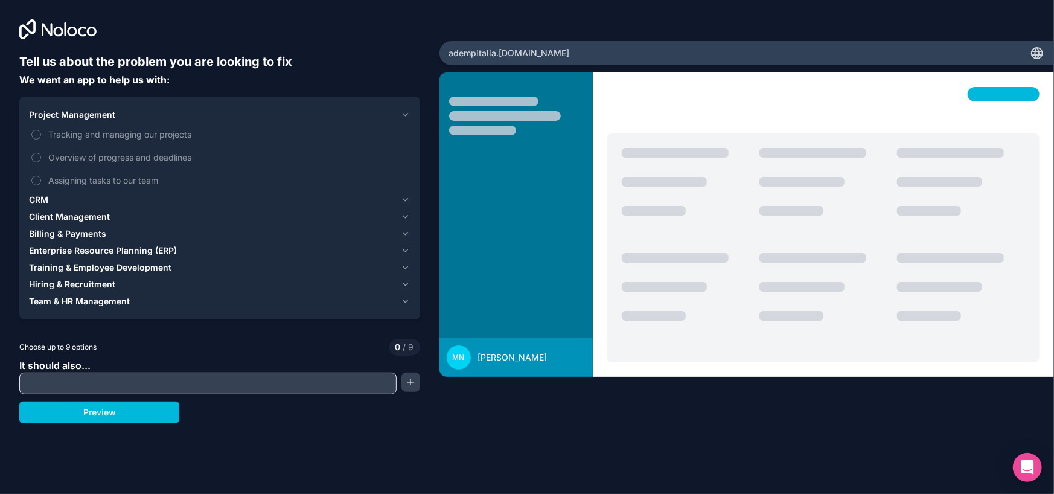  What do you see at coordinates (58, 347) in the screenshot?
I see `span: Choose up to 9 options` at bounding box center [58, 347].